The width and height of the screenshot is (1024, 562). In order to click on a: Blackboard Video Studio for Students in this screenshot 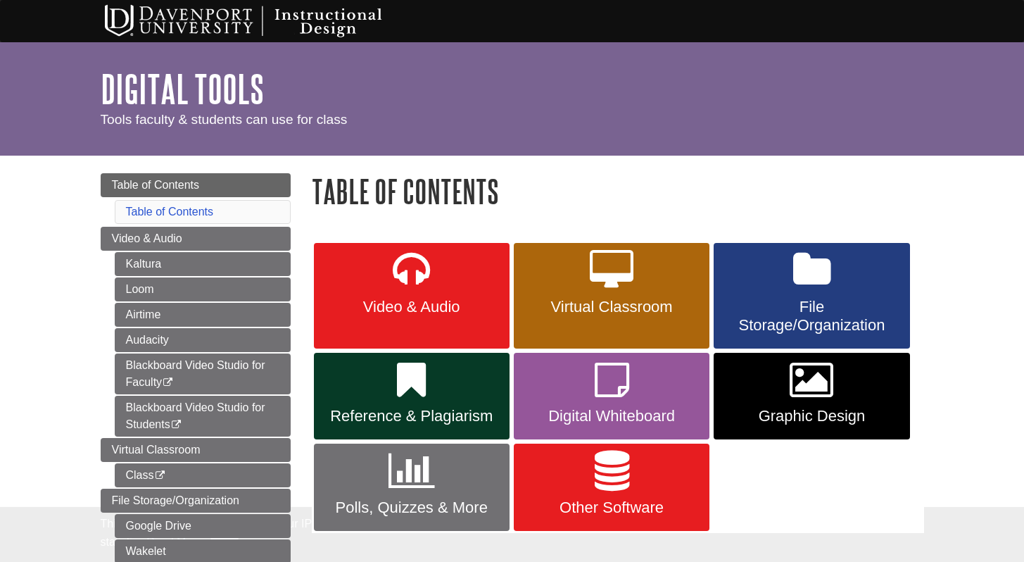, I will do `click(203, 416)`.